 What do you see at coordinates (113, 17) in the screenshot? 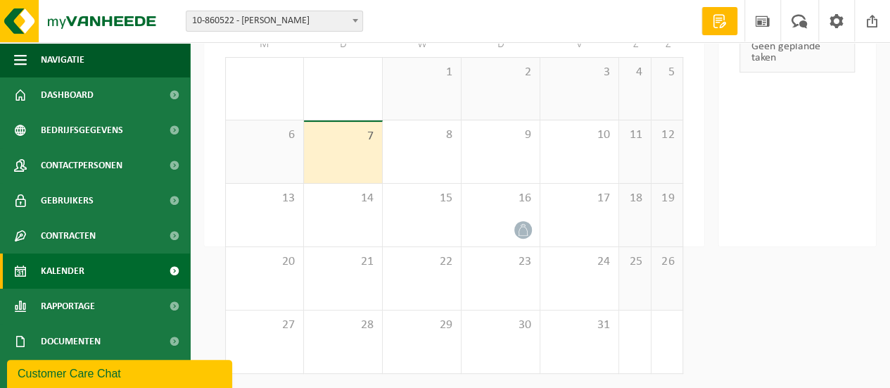
I see `div: Customer Care Chat` at bounding box center [113, 17].